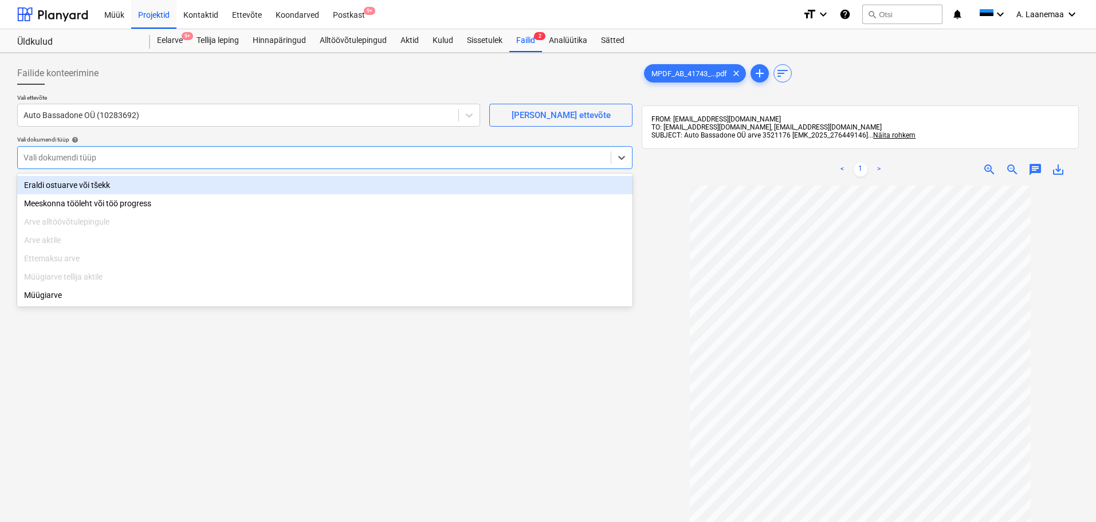 The height and width of the screenshot is (522, 1096). What do you see at coordinates (325, 240) in the screenshot?
I see `div: Arve aktile` at bounding box center [325, 240].